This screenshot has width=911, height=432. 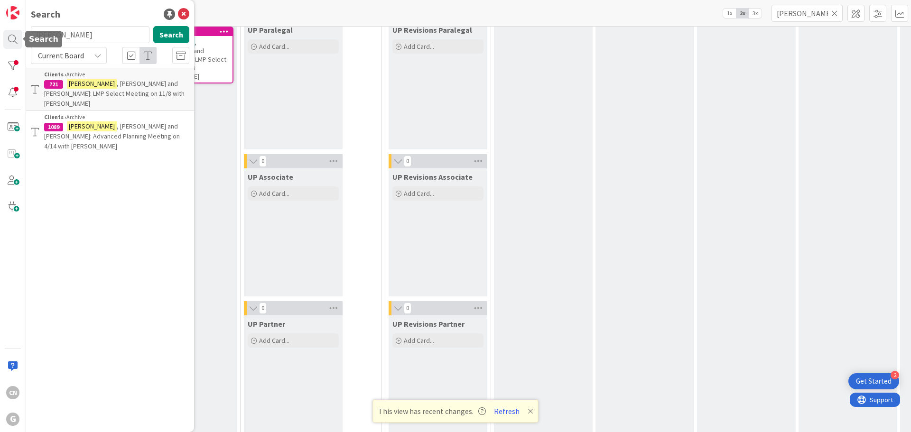 I want to click on input: Quick Filter..., so click(x=807, y=13).